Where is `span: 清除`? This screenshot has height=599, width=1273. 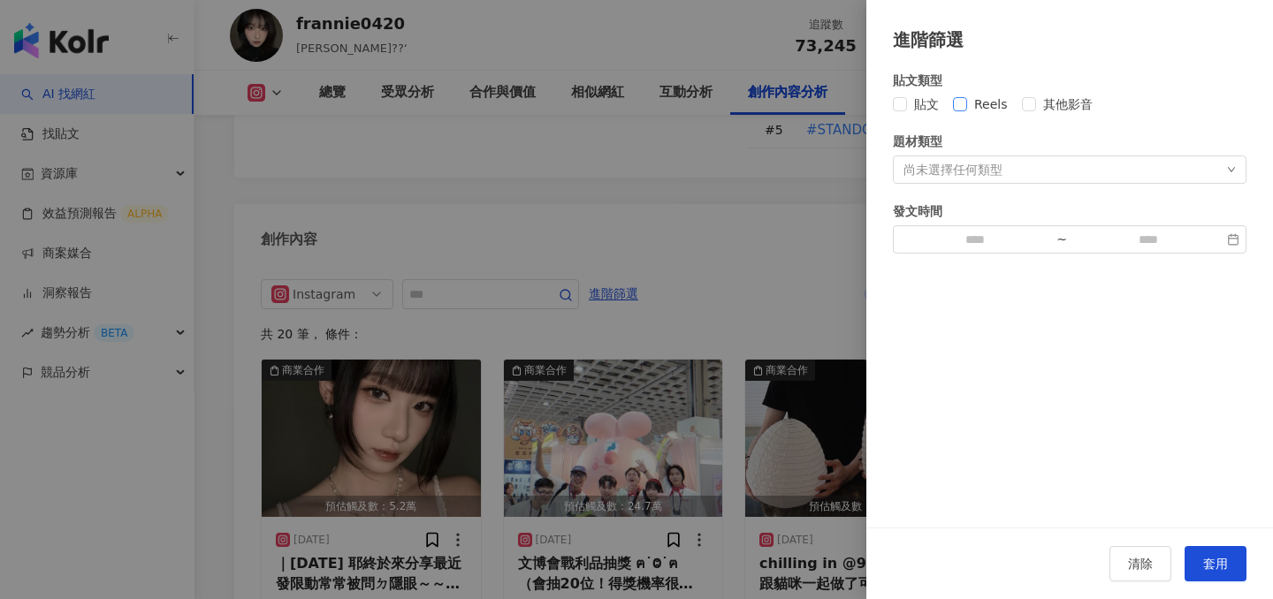 span: 清除 is located at coordinates (1140, 564).